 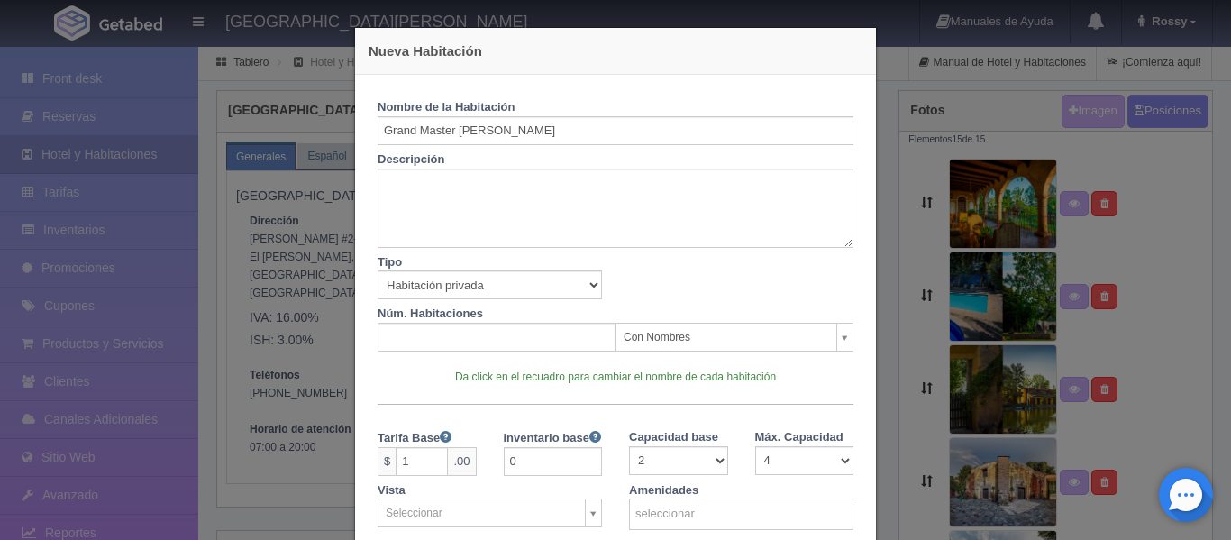 I want to click on span: Da click en el recuadro para cambiar el nombre de cada habitación, so click(x=616, y=377).